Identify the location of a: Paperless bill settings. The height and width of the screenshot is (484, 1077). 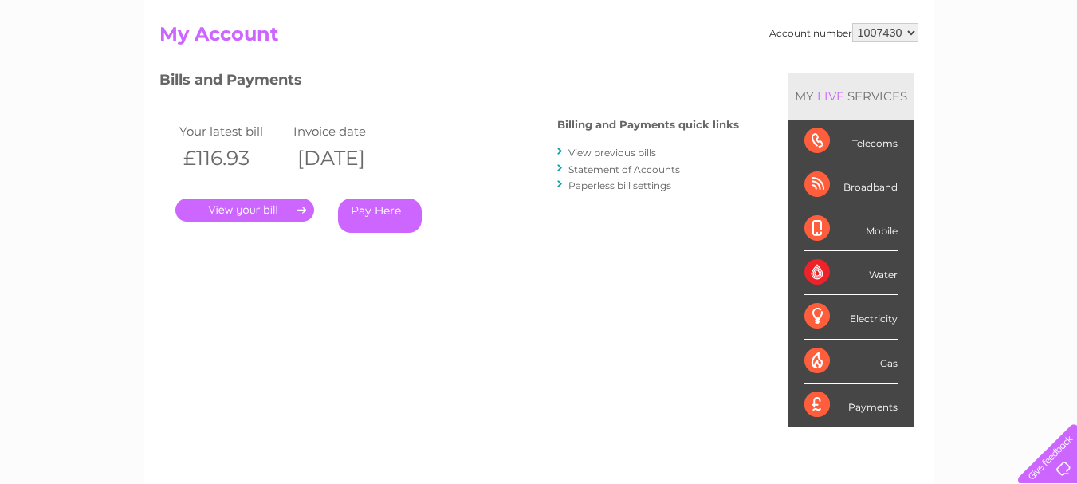
(619, 185).